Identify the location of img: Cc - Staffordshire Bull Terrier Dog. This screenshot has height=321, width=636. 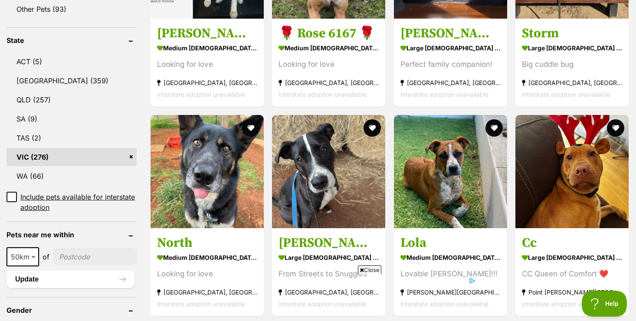
(572, 171).